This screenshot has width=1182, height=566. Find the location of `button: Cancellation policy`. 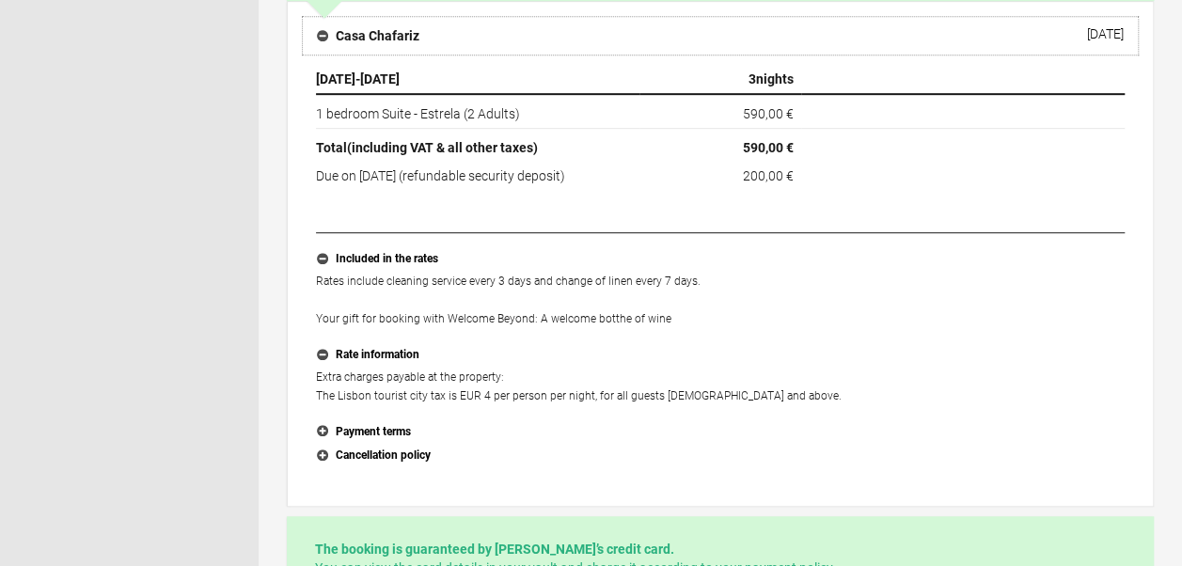

button: Cancellation policy is located at coordinates (720, 456).